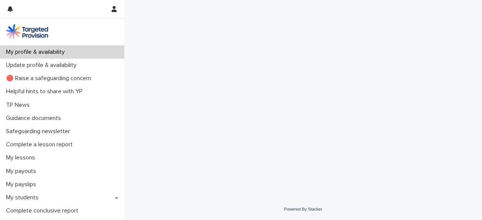  Describe the element at coordinates (23, 171) in the screenshot. I see `p: My payouts` at that location.